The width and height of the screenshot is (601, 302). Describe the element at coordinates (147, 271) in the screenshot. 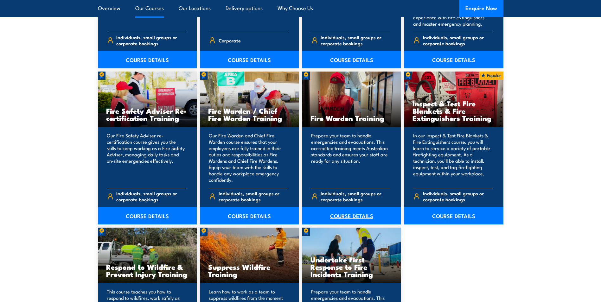

I see `h3: Respond to Wildfire & Prevent Injury Training` at that location.